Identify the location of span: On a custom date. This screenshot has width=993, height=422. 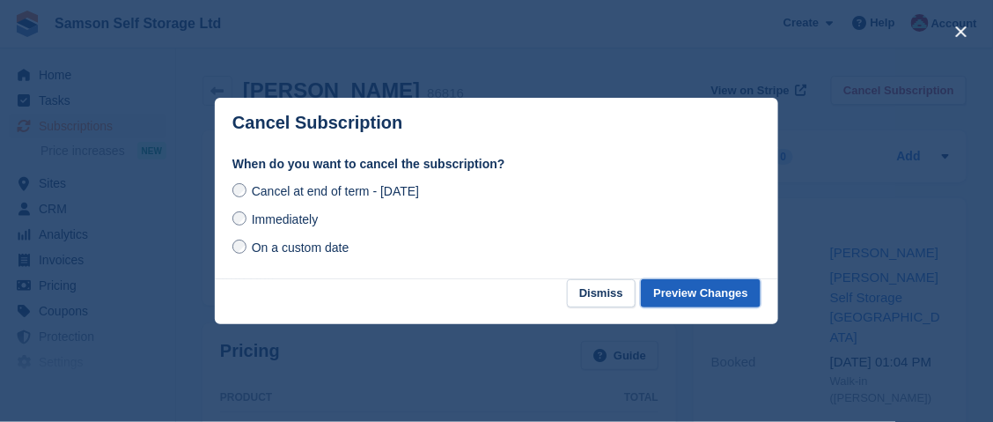
(300, 247).